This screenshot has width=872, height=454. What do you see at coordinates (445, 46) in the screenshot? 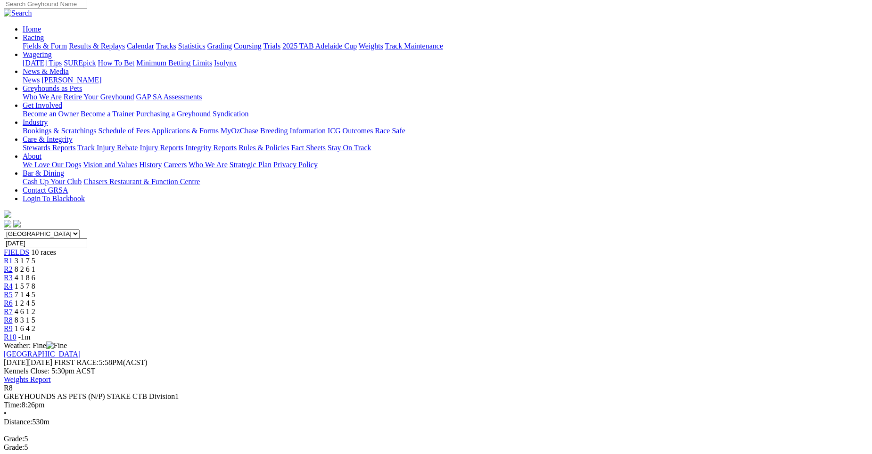
I see `div: Racing` at bounding box center [445, 46].